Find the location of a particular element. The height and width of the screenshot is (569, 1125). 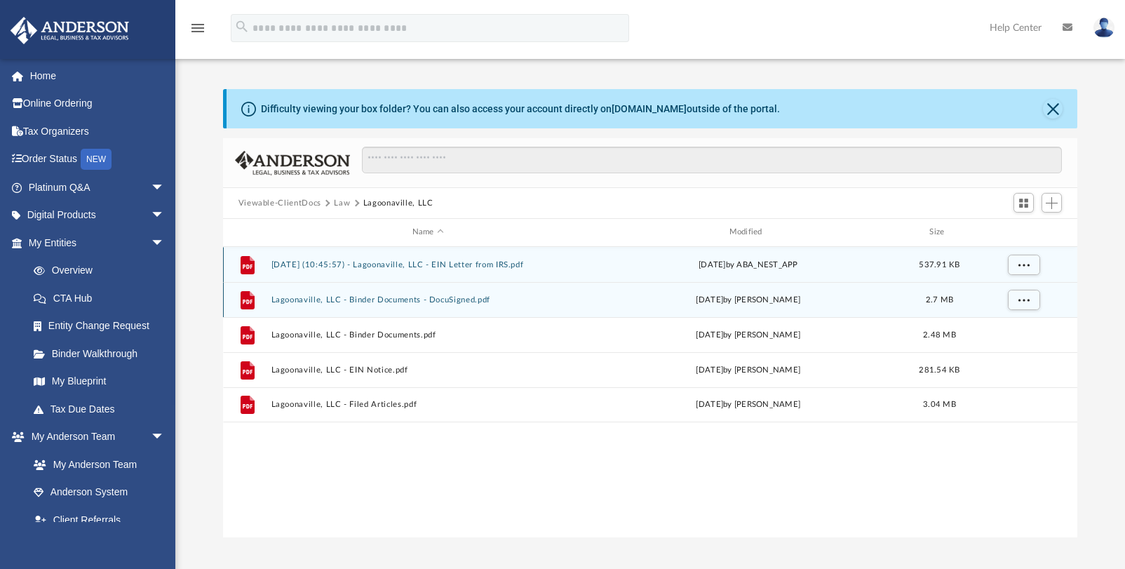

button: Lagoonaville, LLC is located at coordinates (398, 203).